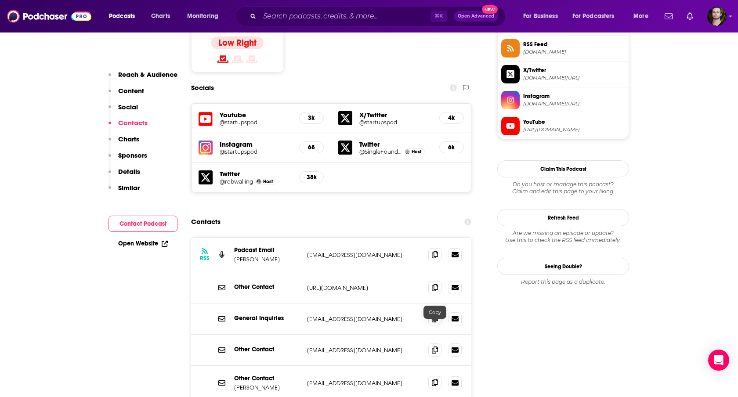 The width and height of the screenshot is (738, 397). I want to click on p: Similar, so click(129, 188).